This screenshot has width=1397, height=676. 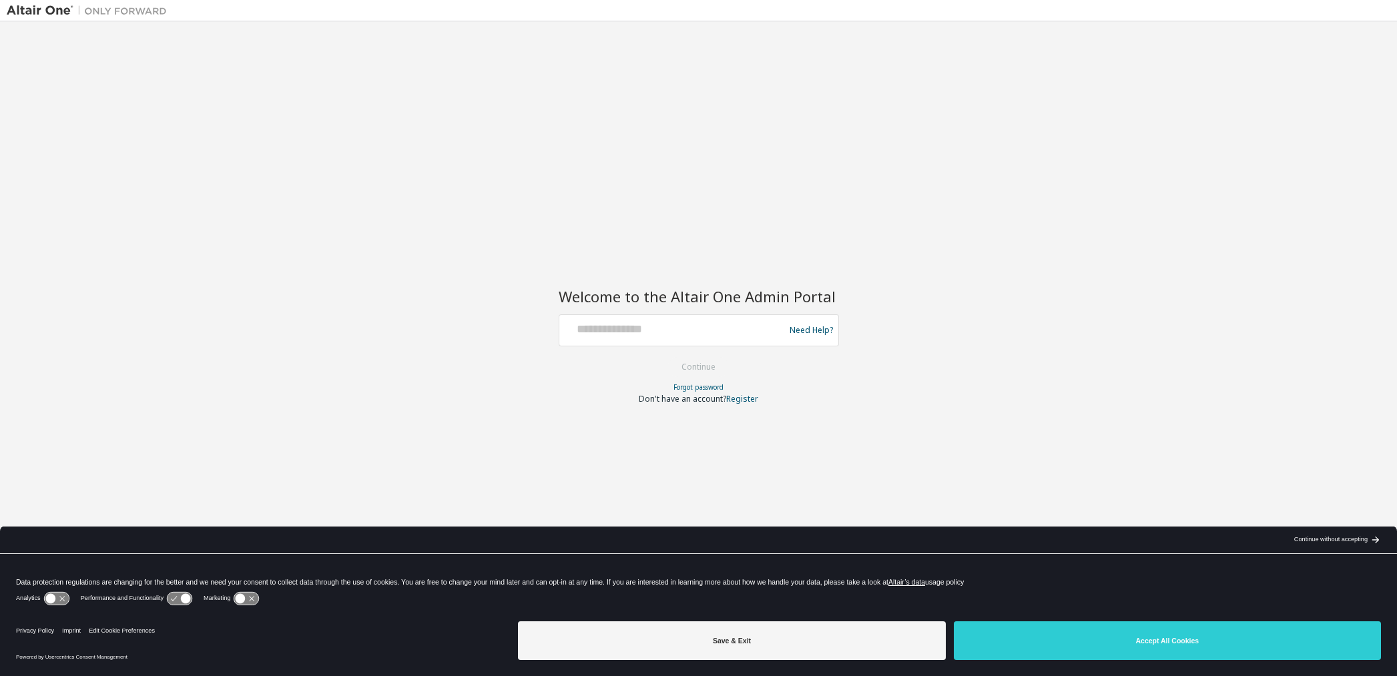 I want to click on img: Altair One, so click(x=90, y=11).